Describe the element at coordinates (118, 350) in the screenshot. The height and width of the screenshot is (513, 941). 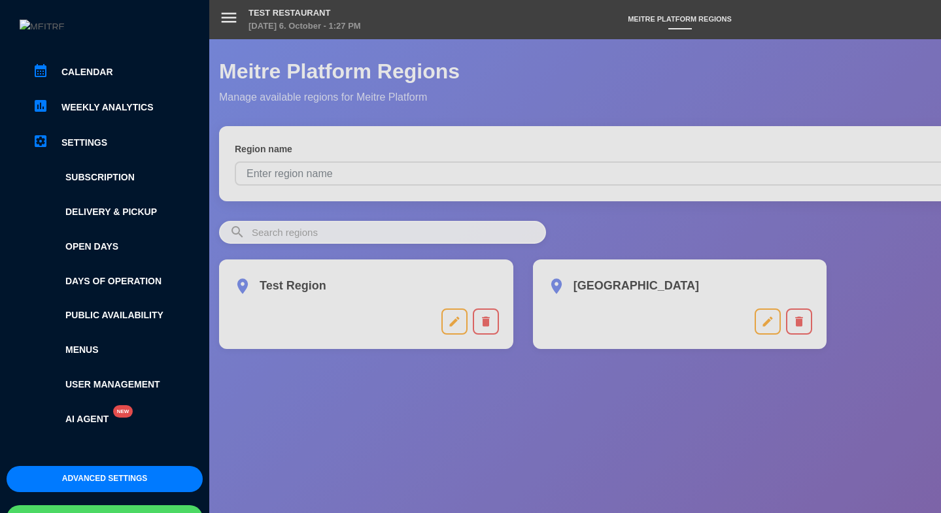
I see `a: Menus` at that location.